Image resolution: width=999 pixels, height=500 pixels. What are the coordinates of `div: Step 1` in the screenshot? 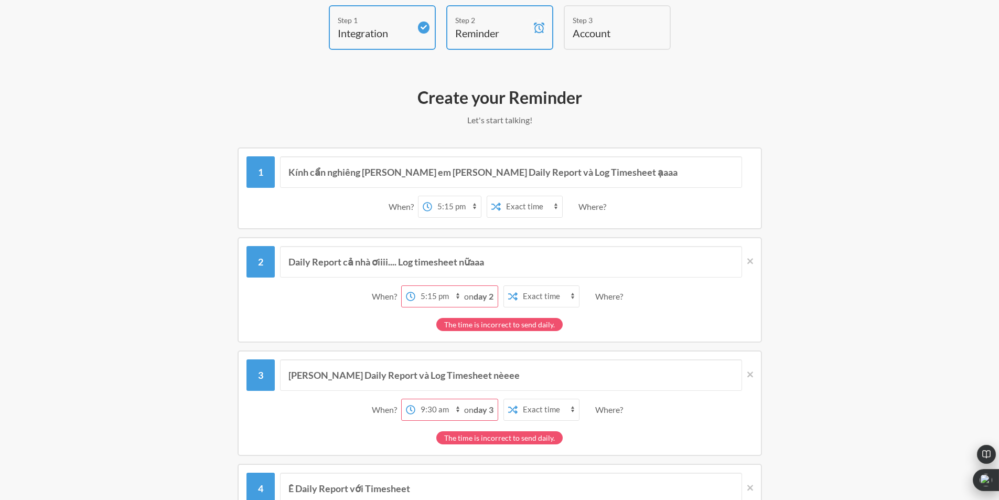 It's located at (375, 20).